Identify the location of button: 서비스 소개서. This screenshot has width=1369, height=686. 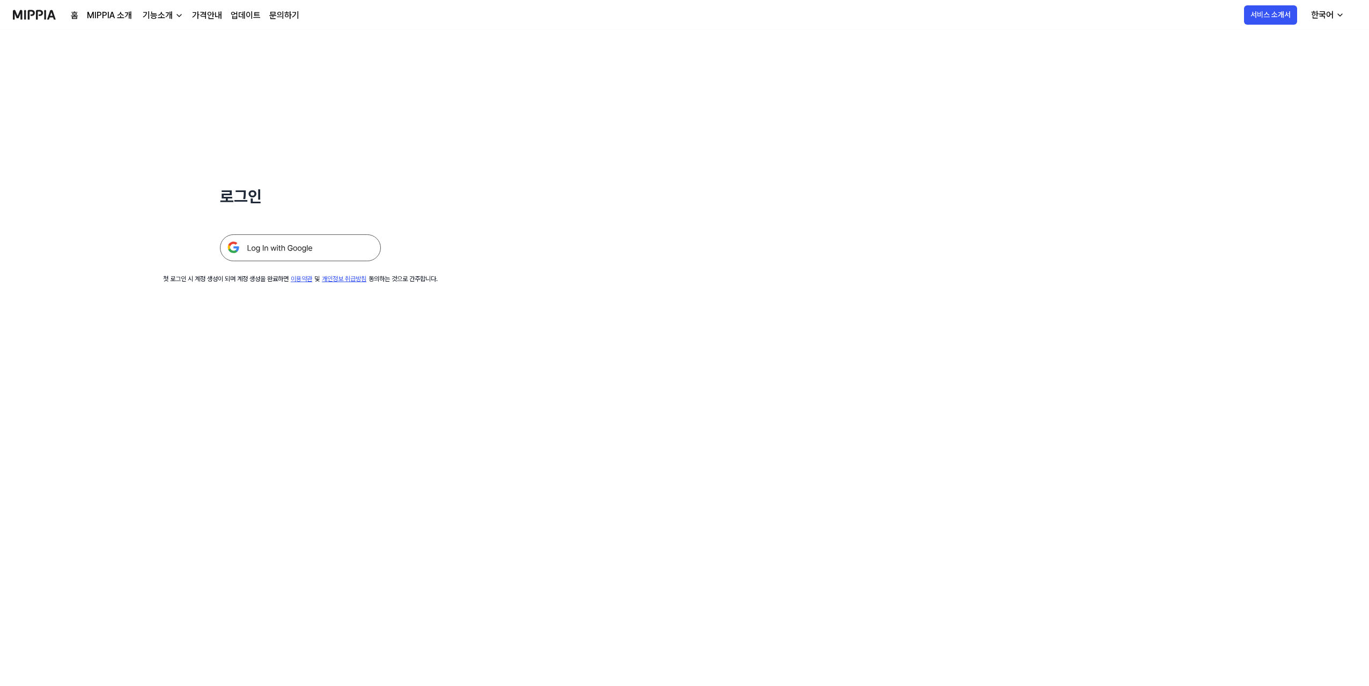
(1271, 15).